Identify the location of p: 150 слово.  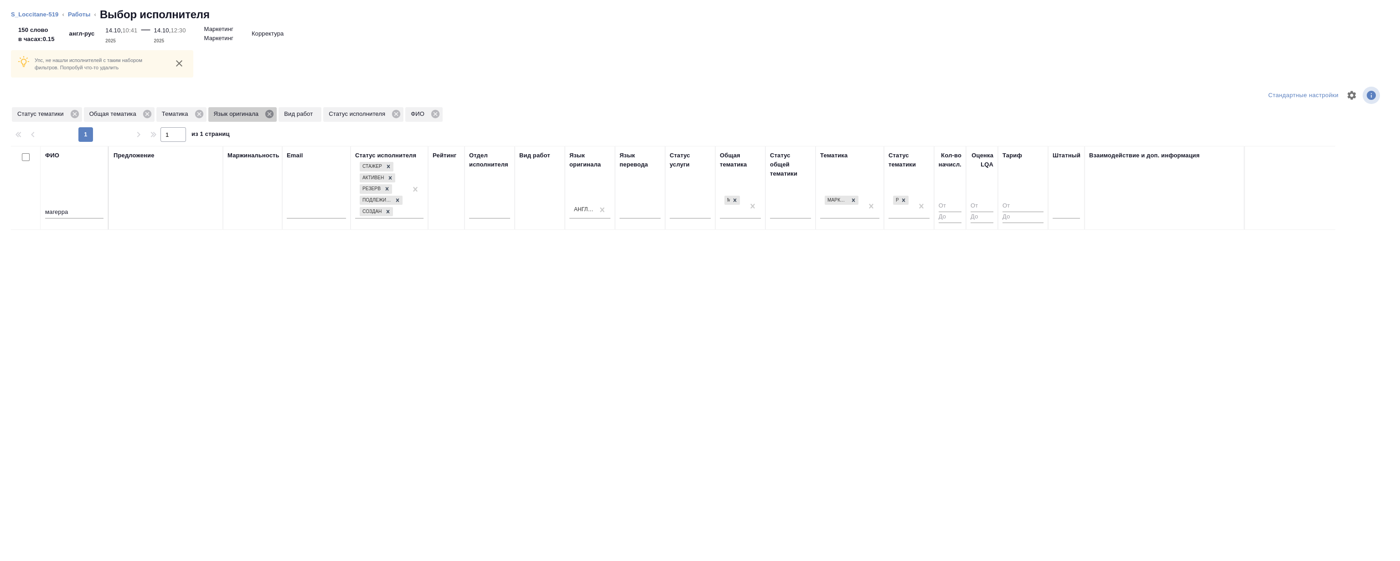
(36, 30).